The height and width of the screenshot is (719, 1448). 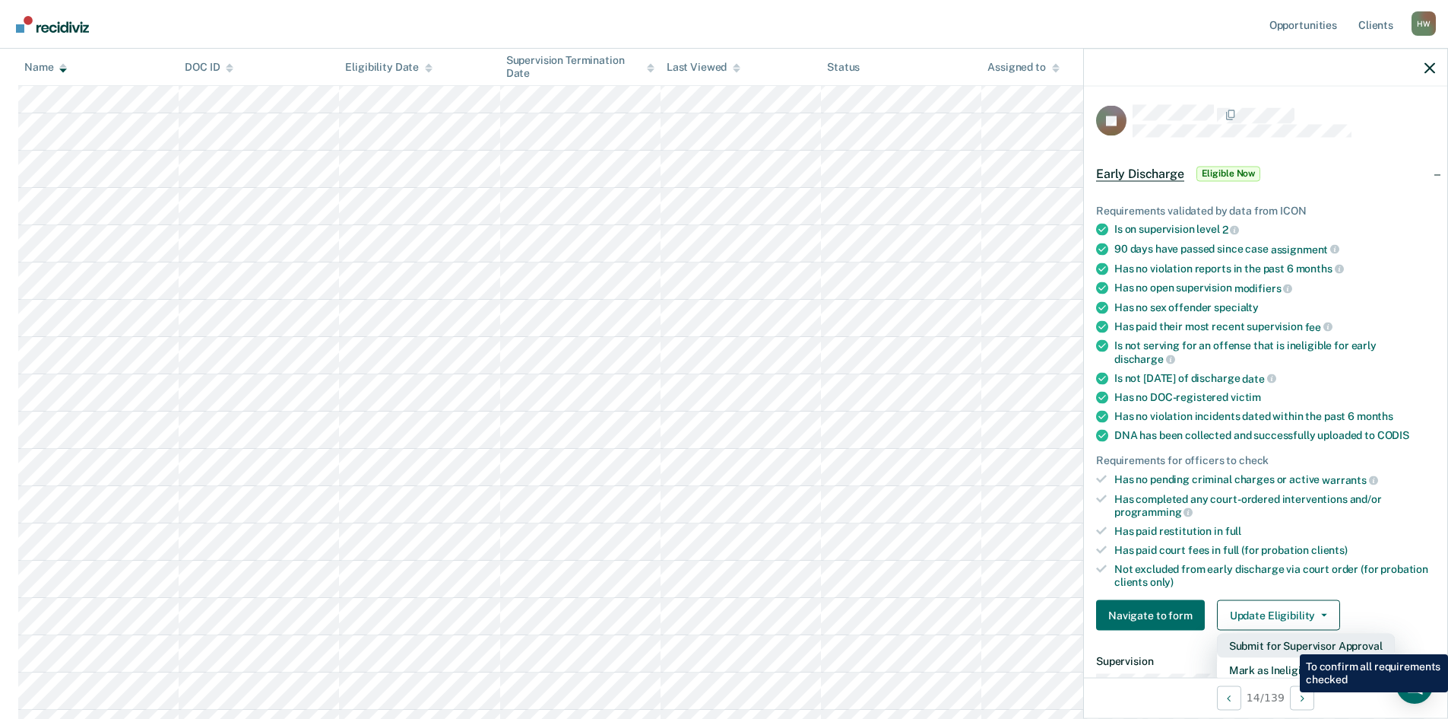 What do you see at coordinates (1275, 352) in the screenshot?
I see `div: Is not serving for an offense that is ineligible for early` at bounding box center [1275, 352].